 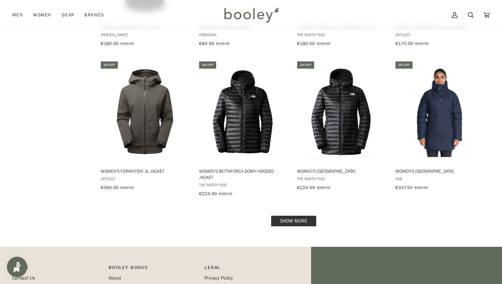 What do you see at coordinates (127, 43) in the screenshot?
I see `span: €320.00` at bounding box center [127, 43].